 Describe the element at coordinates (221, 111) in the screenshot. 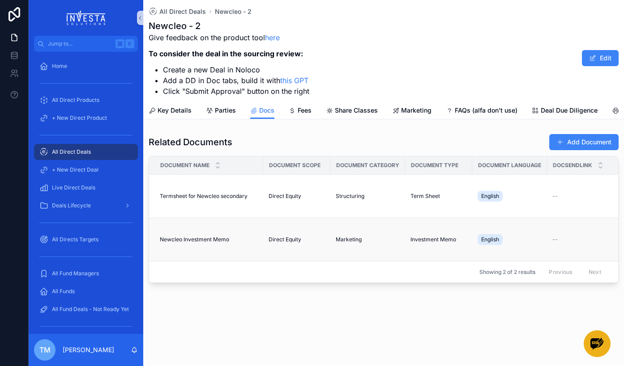

I see `a: Parties` at that location.